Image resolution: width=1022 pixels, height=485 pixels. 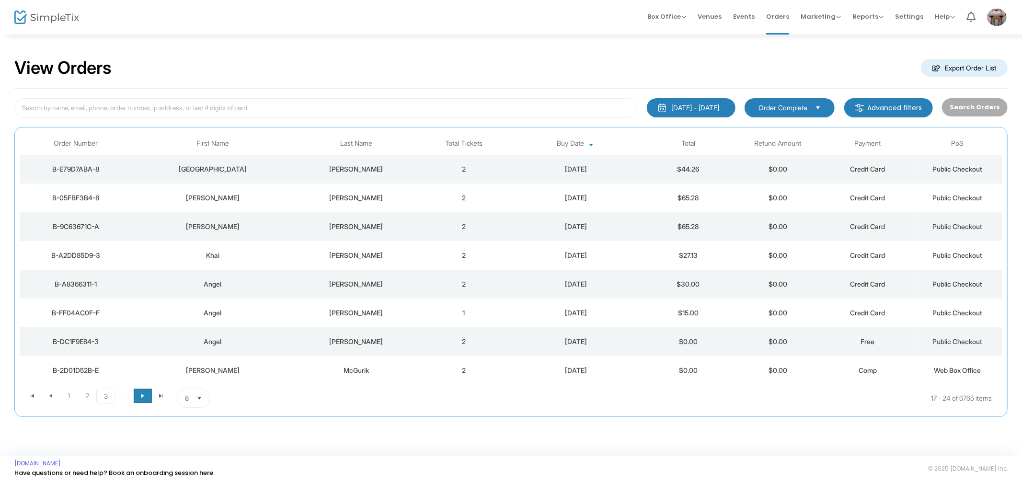 What do you see at coordinates (591, 144) in the screenshot?
I see `span: Sortable` at bounding box center [591, 144].